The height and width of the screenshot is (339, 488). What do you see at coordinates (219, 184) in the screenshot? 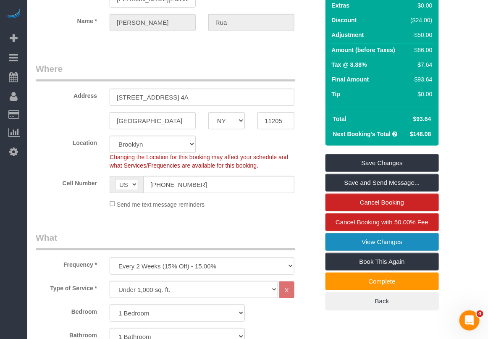
I see `input: Cell Number` at bounding box center [219, 184].